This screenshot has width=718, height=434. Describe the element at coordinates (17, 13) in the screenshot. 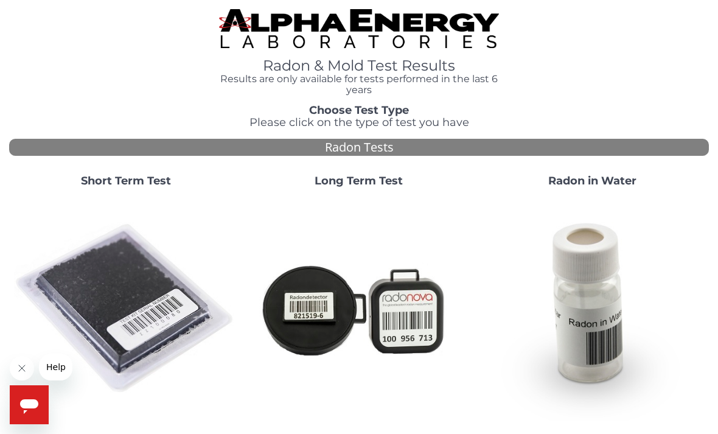

I see `span: Help` at that location.